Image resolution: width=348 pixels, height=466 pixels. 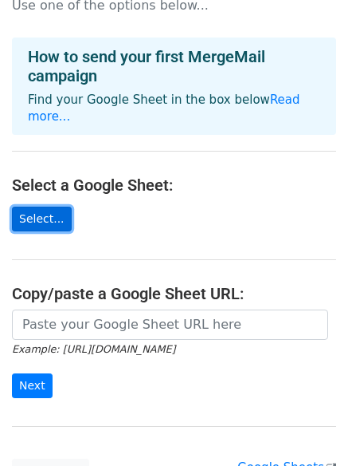 What do you see at coordinates (174, 185) in the screenshot?
I see `h4: Select a Google Sheet:` at bounding box center [174, 185].